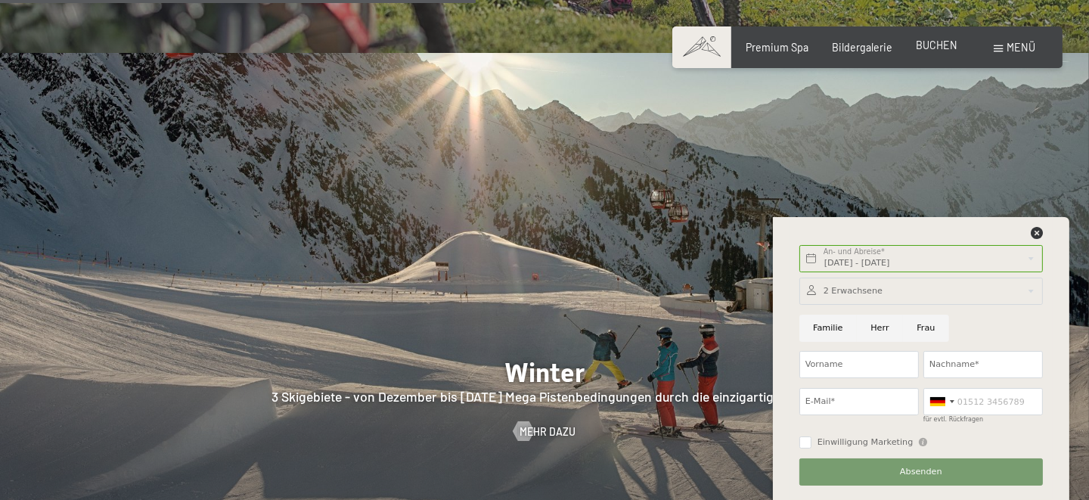 The height and width of the screenshot is (500, 1089). Describe the element at coordinates (862, 47) in the screenshot. I see `a: Bildergalerie` at that location.